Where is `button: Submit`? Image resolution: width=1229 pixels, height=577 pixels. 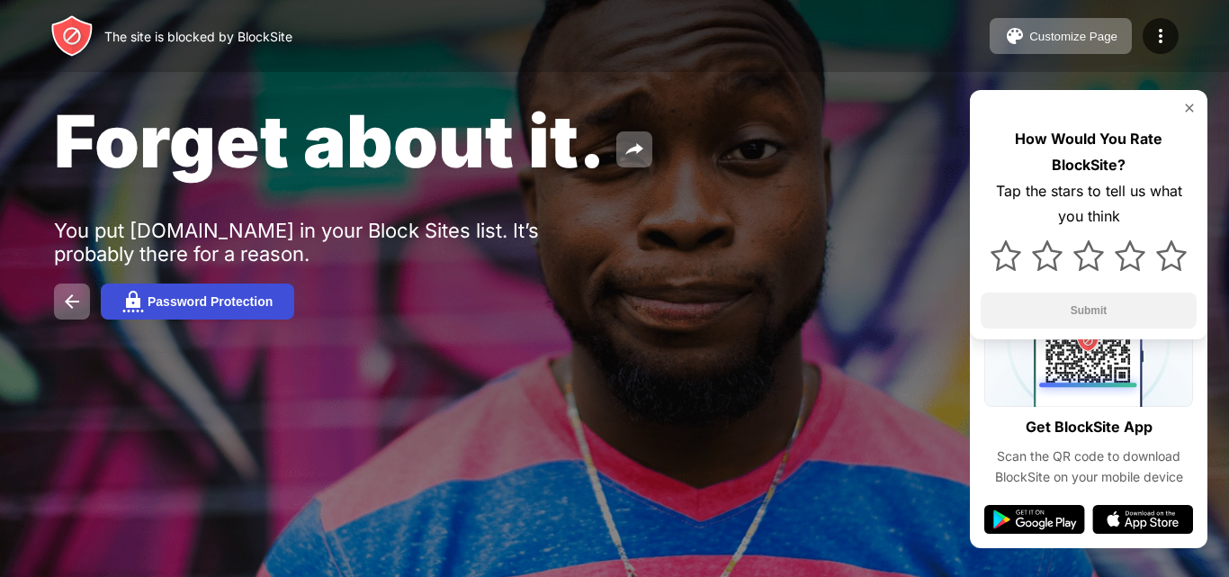 button: Submit is located at coordinates (1088, 310).